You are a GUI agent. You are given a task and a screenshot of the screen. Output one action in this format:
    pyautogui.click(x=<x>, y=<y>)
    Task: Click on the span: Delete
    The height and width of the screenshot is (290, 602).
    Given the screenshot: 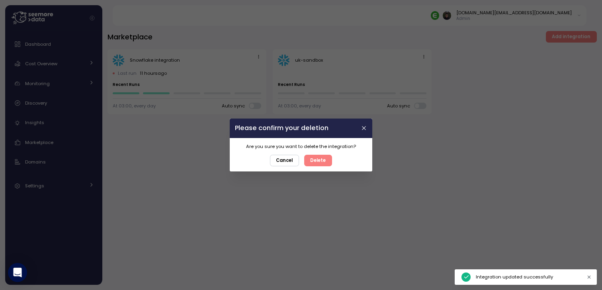 What is the action you would take?
    pyautogui.click(x=318, y=160)
    